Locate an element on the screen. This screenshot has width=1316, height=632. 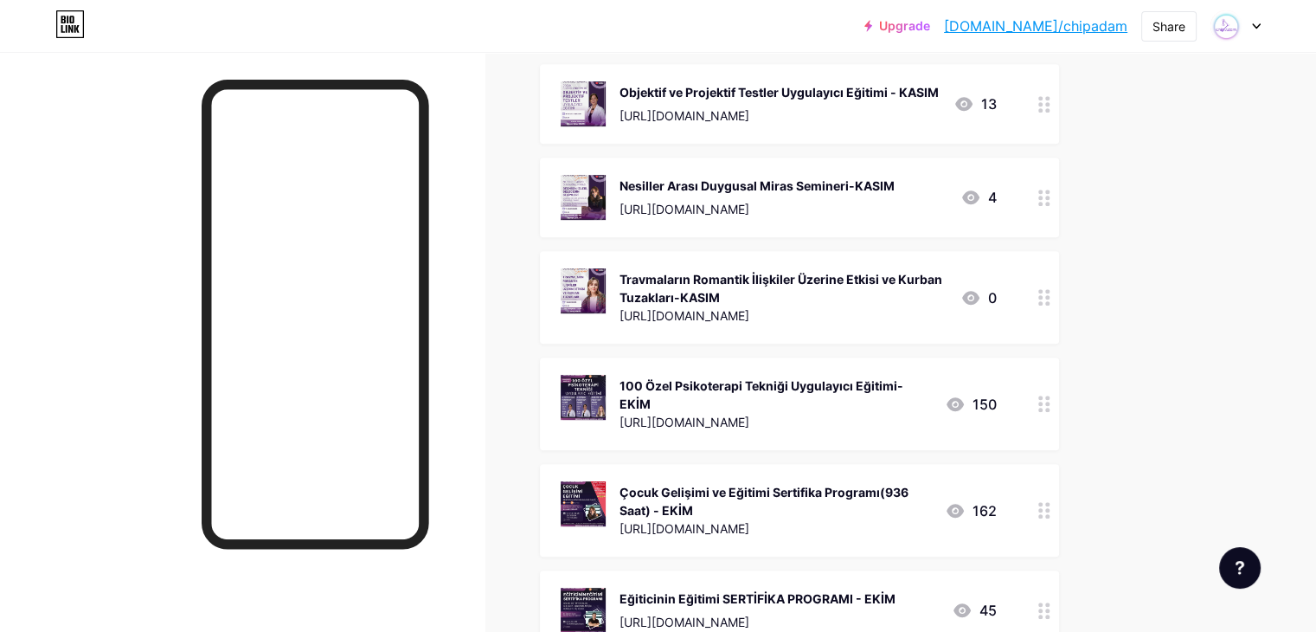
div: 13 is located at coordinates (975, 104).